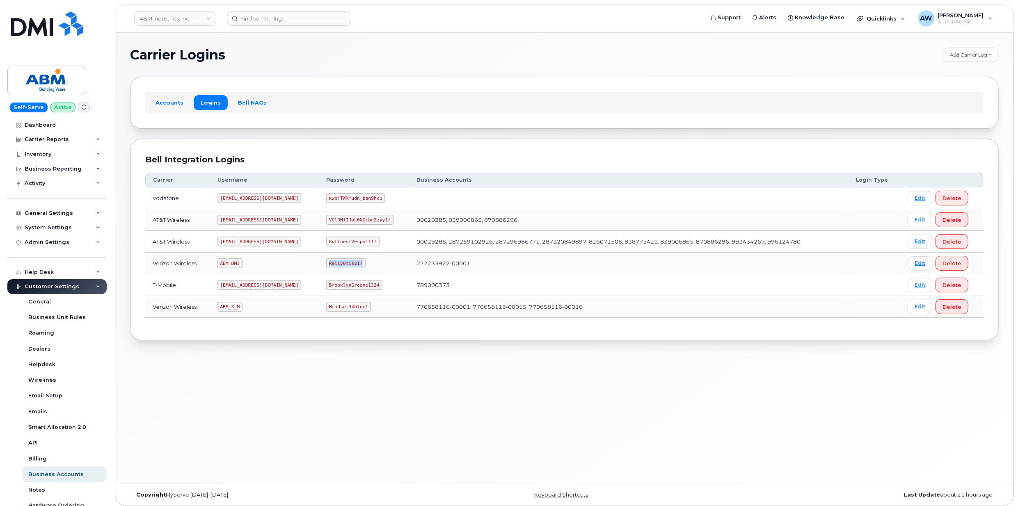 The image size is (1018, 506). I want to click on a: Bell NAGs, so click(252, 103).